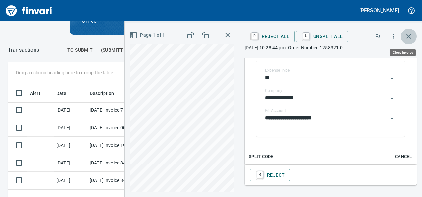 Image resolution: width=422 pixels, height=197 pixels. I want to click on span: (Submitted), so click(116, 50).